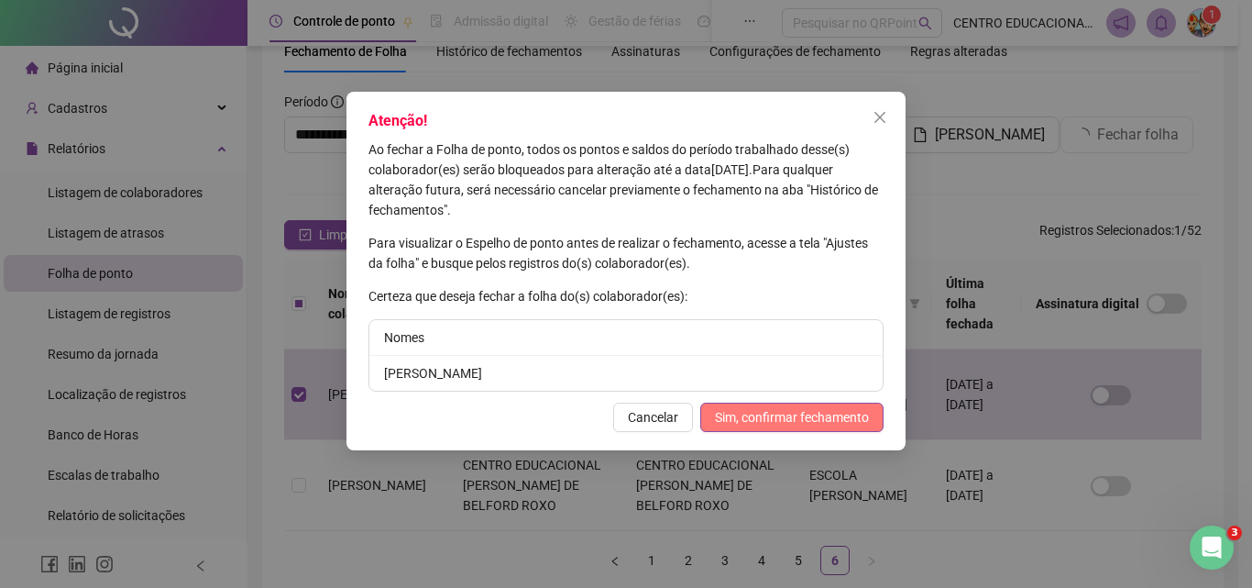  Describe the element at coordinates (653, 417) in the screenshot. I see `span: Cancelar` at that location.